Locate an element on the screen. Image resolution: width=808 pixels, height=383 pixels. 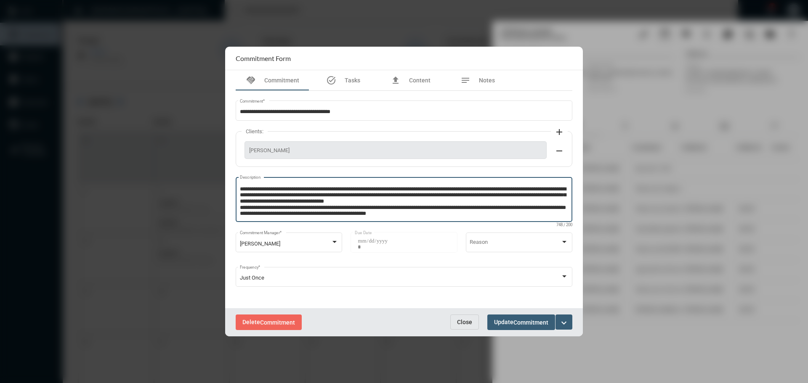
mat-icon: task_alt is located at coordinates (331, 80).